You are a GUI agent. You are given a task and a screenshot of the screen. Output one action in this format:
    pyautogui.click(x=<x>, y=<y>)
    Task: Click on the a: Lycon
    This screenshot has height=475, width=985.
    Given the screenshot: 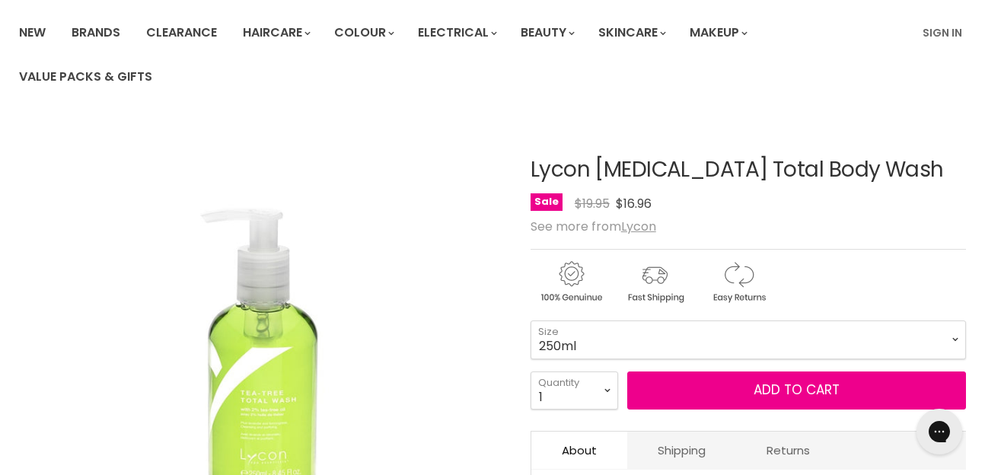 What is the action you would take?
    pyautogui.click(x=639, y=226)
    